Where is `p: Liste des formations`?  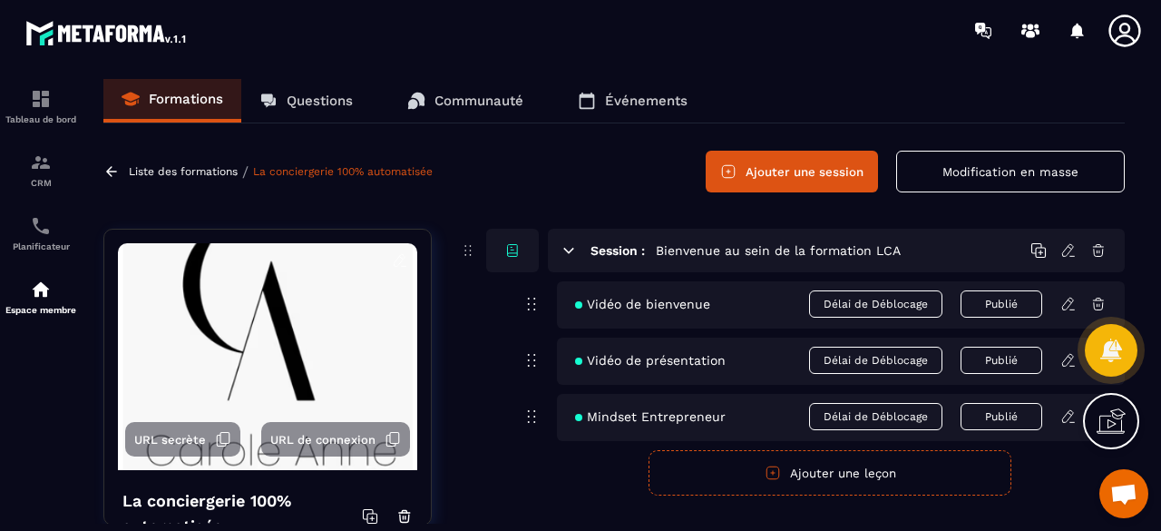
p: Liste des formations is located at coordinates (183, 171).